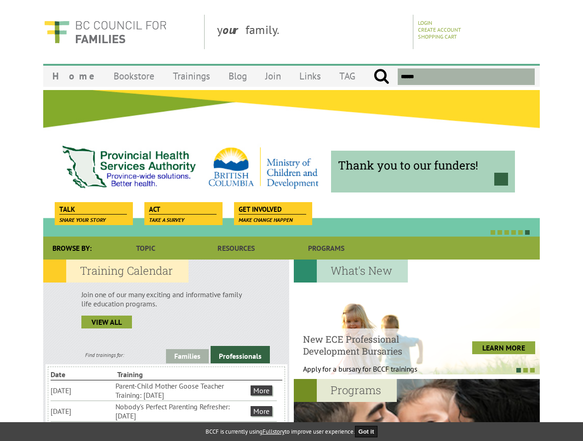  I want to click on div: Find trainings for:, so click(104, 355).